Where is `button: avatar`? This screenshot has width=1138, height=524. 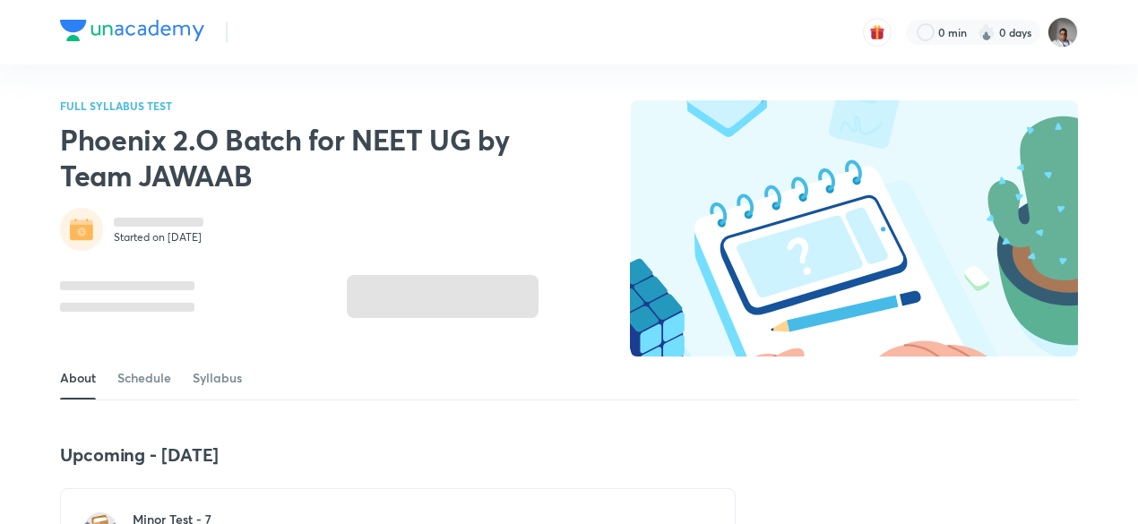
button: avatar is located at coordinates (878, 32).